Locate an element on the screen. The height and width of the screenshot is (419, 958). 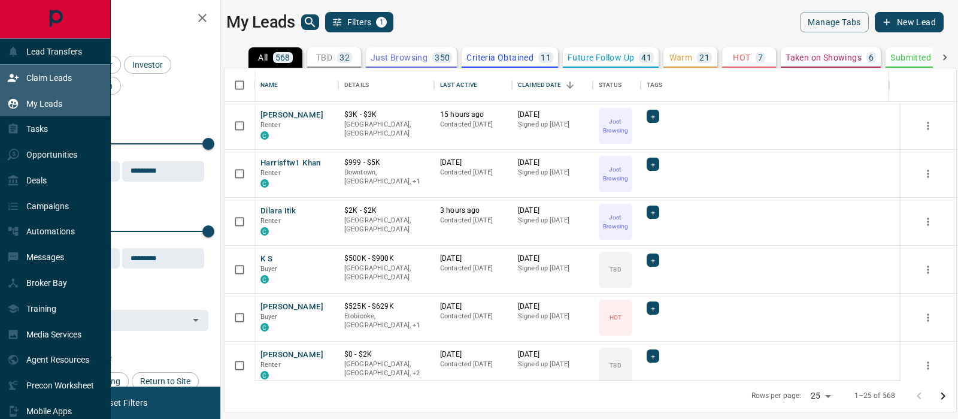
div: Return to Site is located at coordinates (165, 381).